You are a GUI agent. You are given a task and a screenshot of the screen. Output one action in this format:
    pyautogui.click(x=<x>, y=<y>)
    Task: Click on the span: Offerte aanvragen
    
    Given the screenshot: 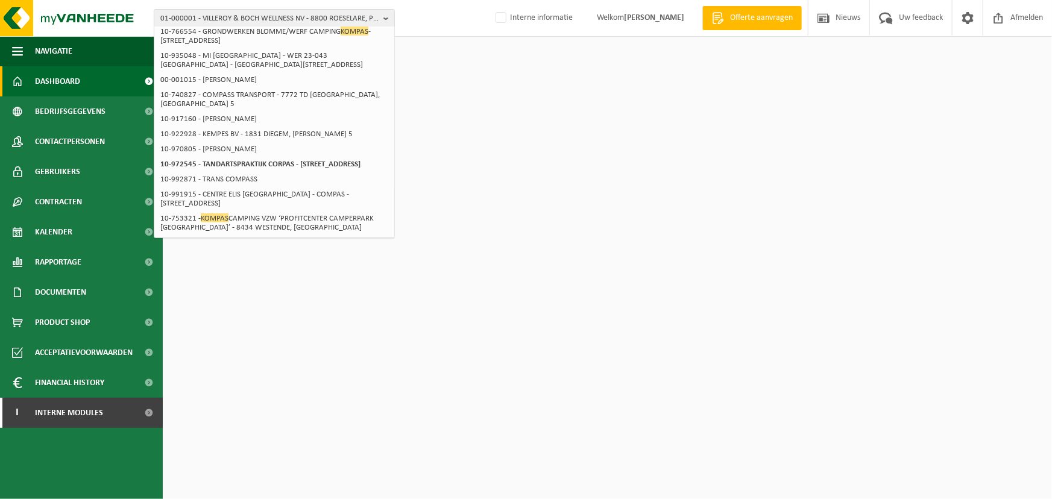 What is the action you would take?
    pyautogui.click(x=761, y=18)
    